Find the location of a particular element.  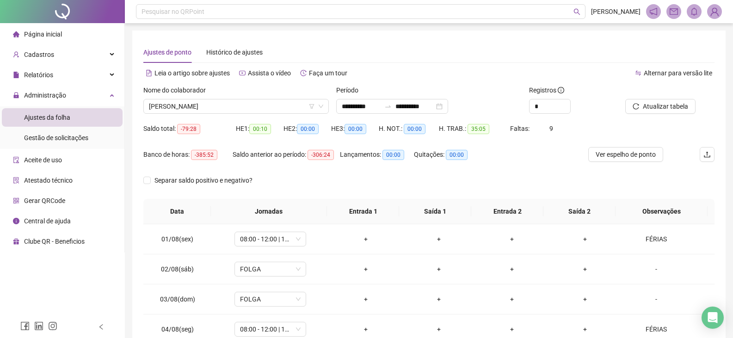

span: Registros is located at coordinates (547, 90).